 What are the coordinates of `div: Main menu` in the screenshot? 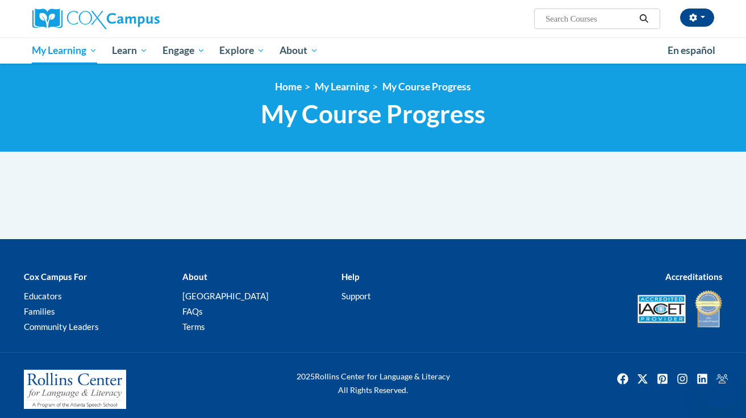 It's located at (373, 51).